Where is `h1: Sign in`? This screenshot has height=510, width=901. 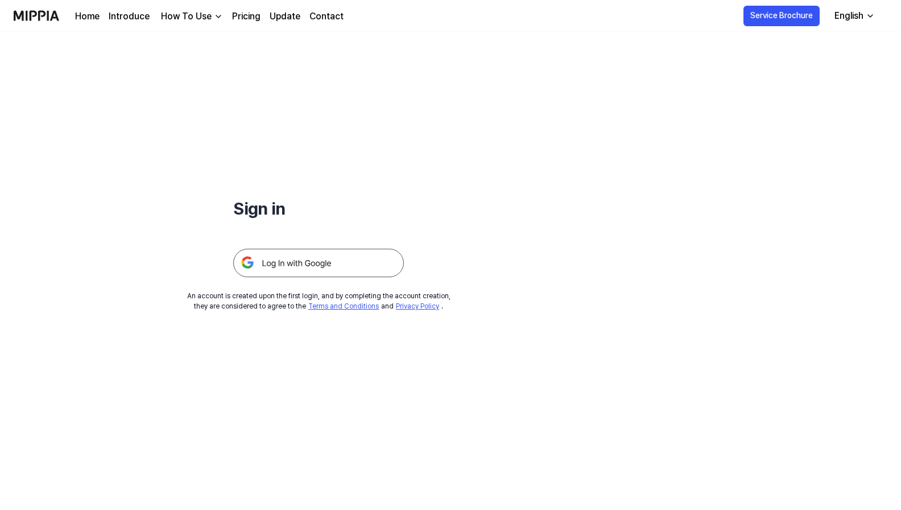
h1: Sign in is located at coordinates (318, 208).